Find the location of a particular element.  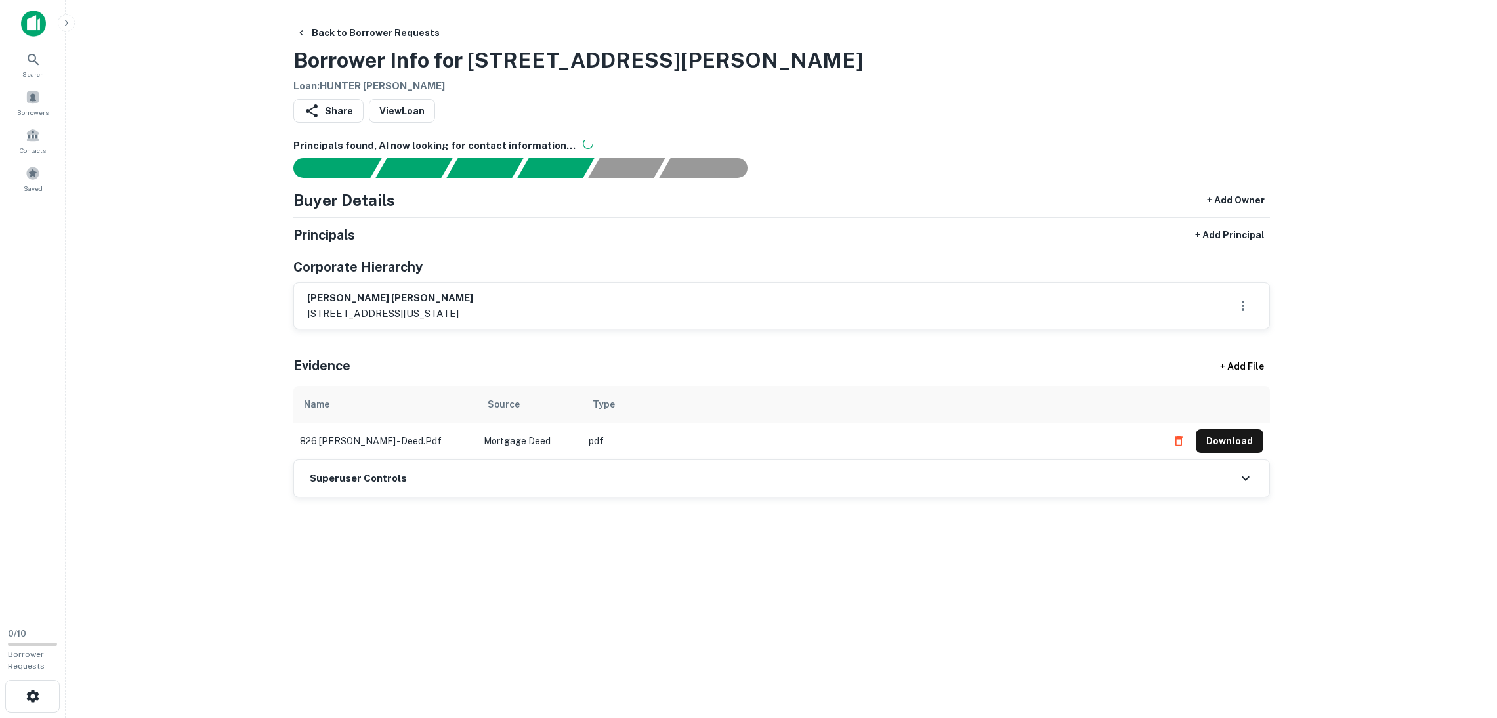

div: scrollable content is located at coordinates (782, 423).